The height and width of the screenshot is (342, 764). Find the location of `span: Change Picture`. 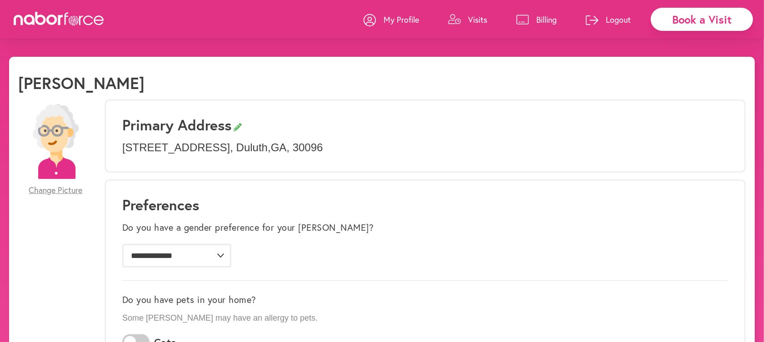

span: Change Picture is located at coordinates (56, 190).